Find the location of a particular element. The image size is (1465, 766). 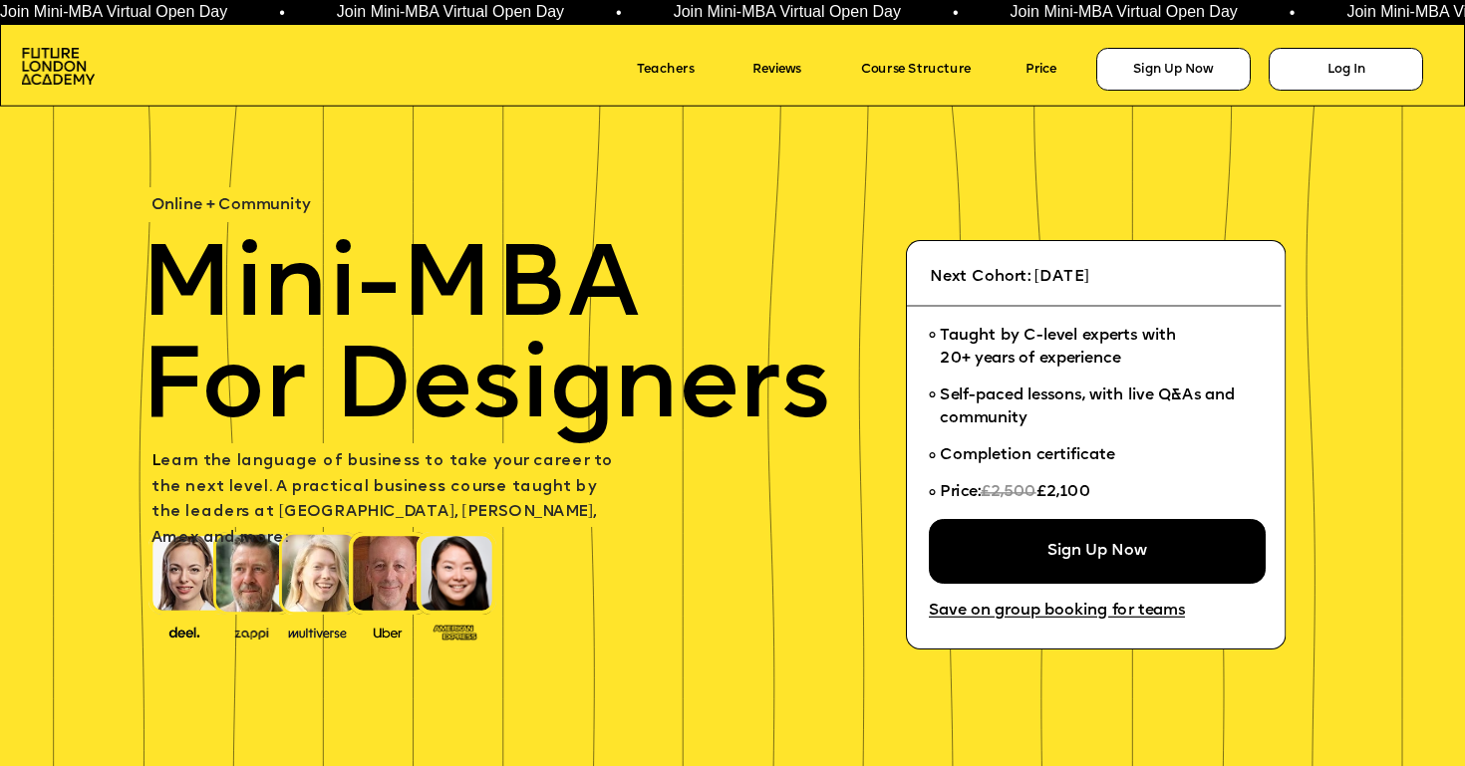

img: image-b7d05013-d886-4065-8d38-3eca2af40620.png is located at coordinates (317, 631).